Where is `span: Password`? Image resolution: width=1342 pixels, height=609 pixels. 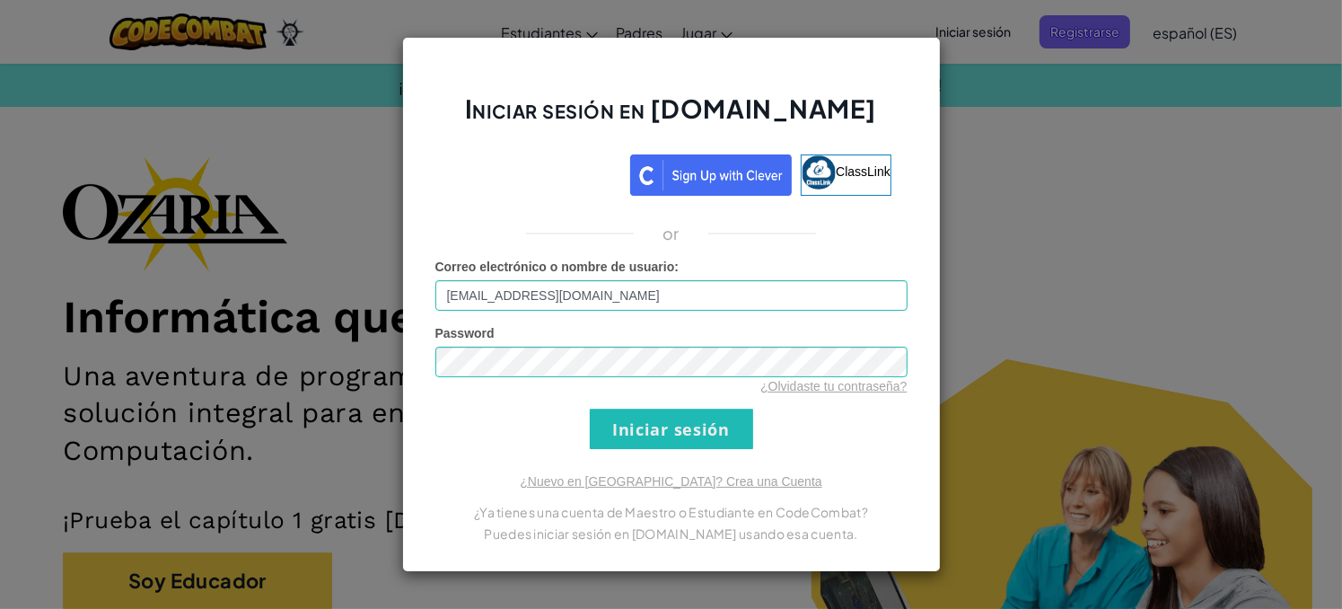 span: Password is located at coordinates (465, 333).